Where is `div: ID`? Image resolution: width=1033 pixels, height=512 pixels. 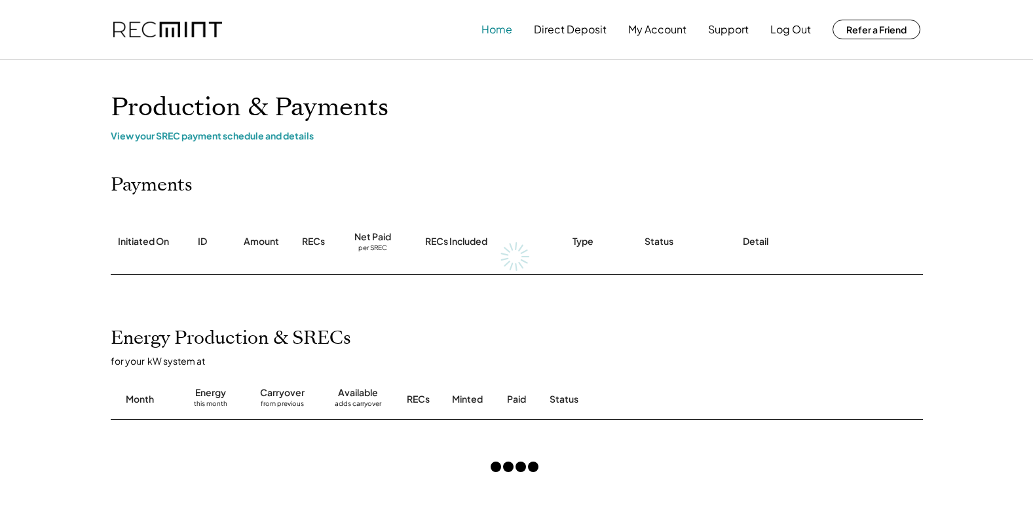 div: ID is located at coordinates (202, 242).